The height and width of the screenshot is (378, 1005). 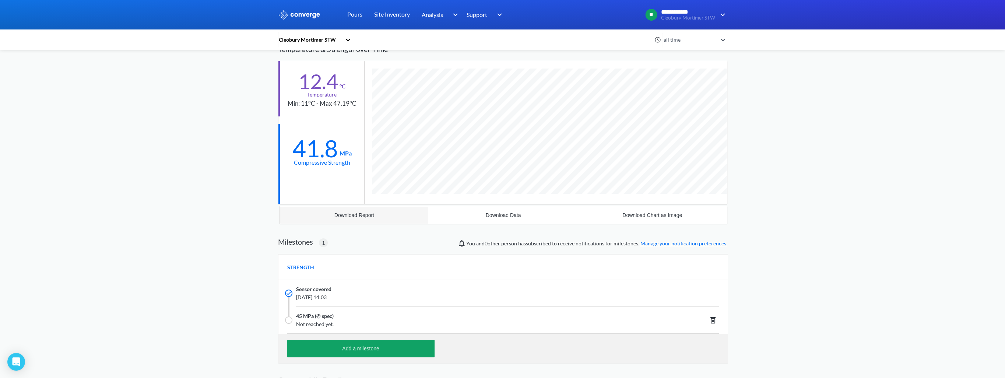 I want to click on div: all time, so click(x=690, y=40).